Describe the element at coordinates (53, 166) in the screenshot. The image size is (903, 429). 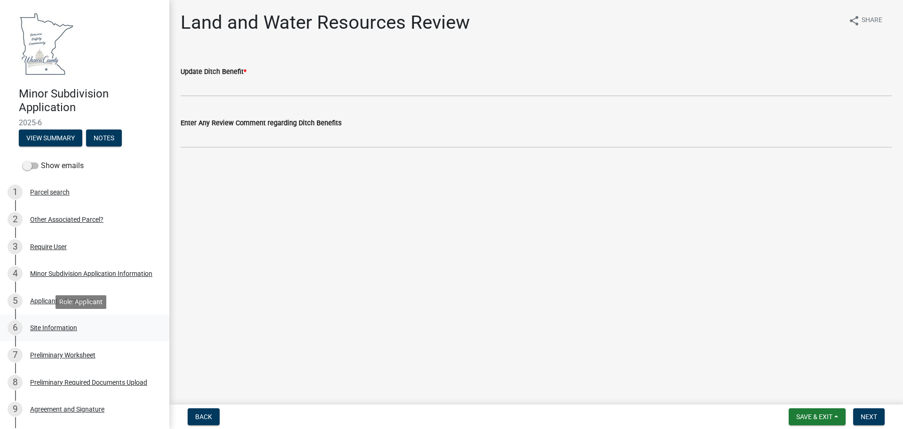
I see `label: Show emails` at that location.